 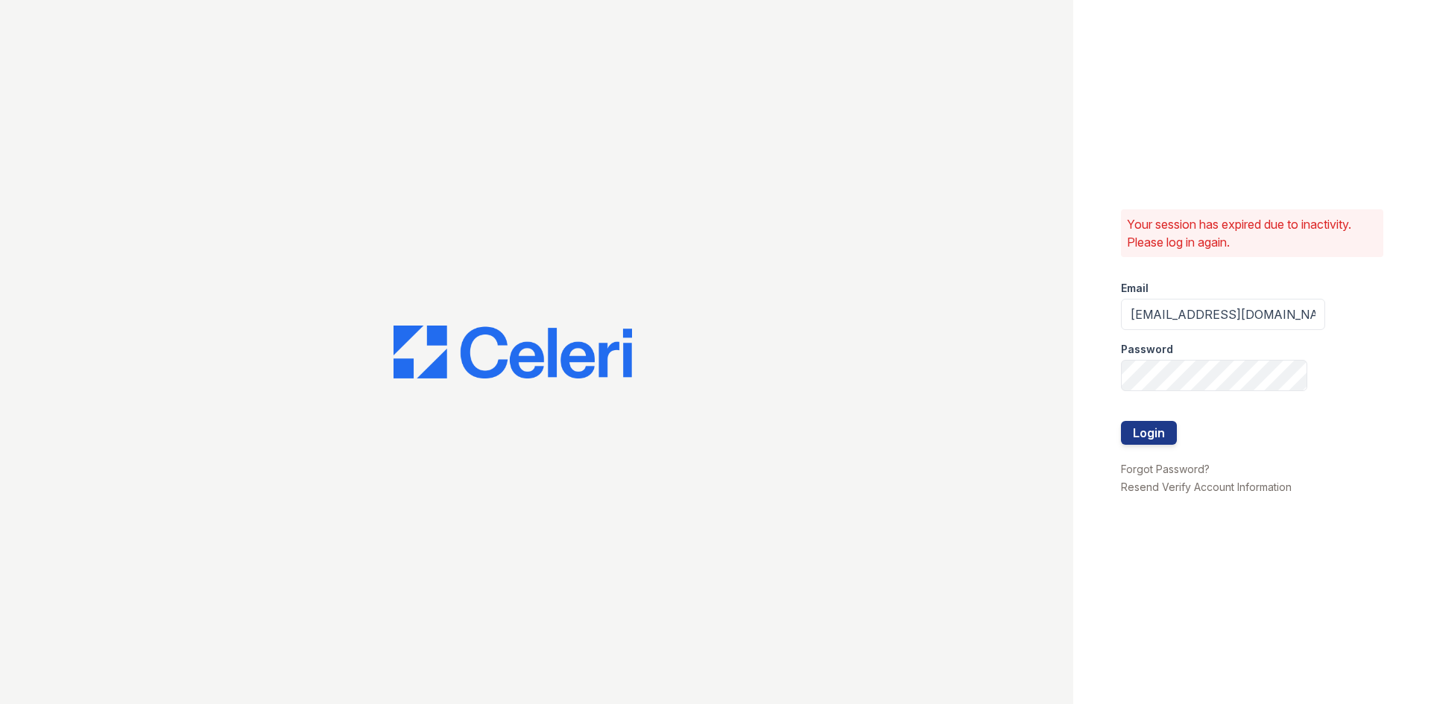 I want to click on label: Email, so click(x=1134, y=288).